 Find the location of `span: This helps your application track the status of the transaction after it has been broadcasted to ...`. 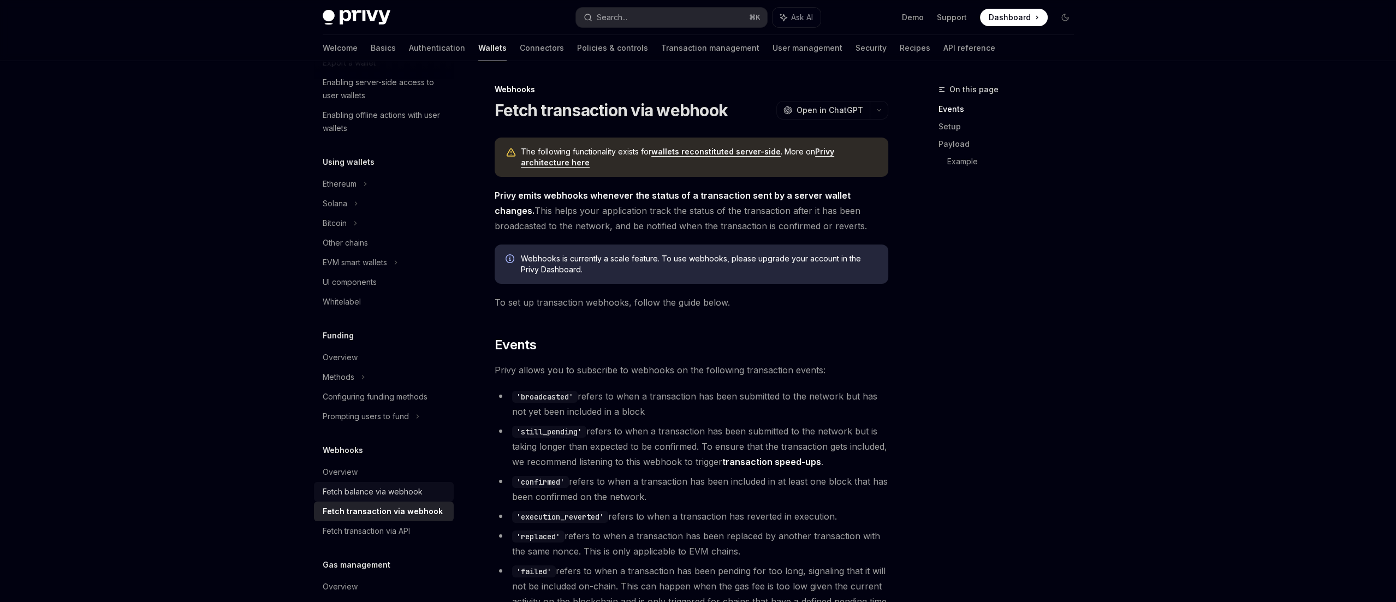

span: This helps your application track the status of the transaction after it has been broadcasted to ... is located at coordinates (691, 211).